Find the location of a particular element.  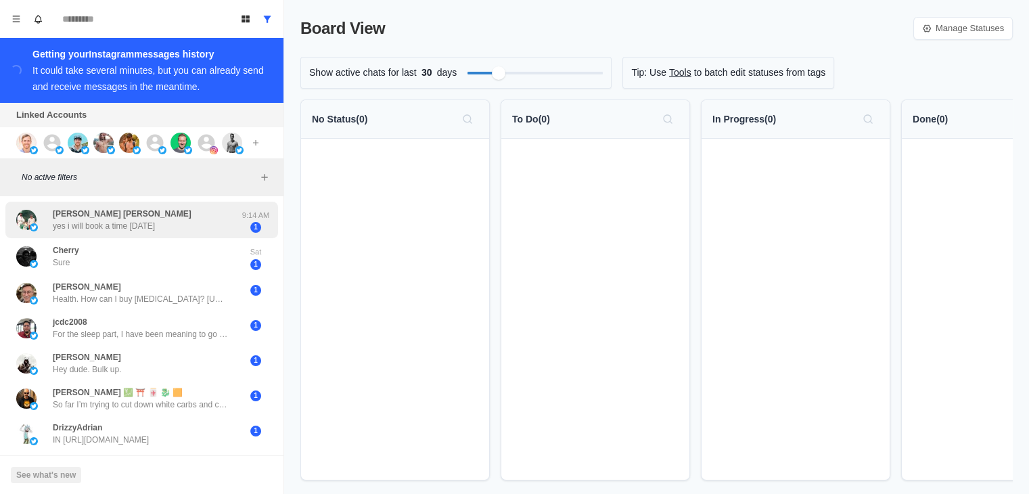

p: Tip: Use is located at coordinates (649, 72).